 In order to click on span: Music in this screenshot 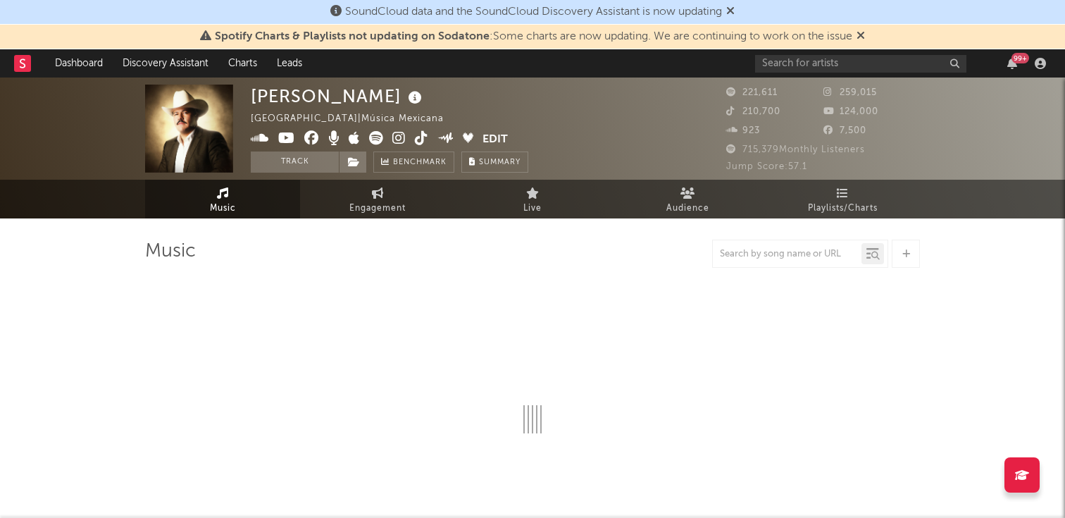, I will do `click(223, 209)`.